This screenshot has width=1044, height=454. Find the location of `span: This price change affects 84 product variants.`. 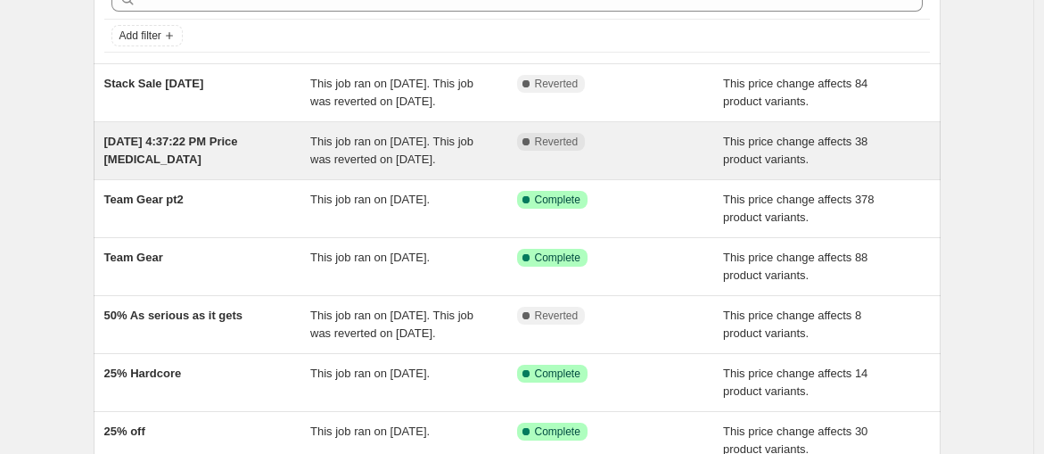

span: This price change affects 84 product variants. is located at coordinates (795, 92).